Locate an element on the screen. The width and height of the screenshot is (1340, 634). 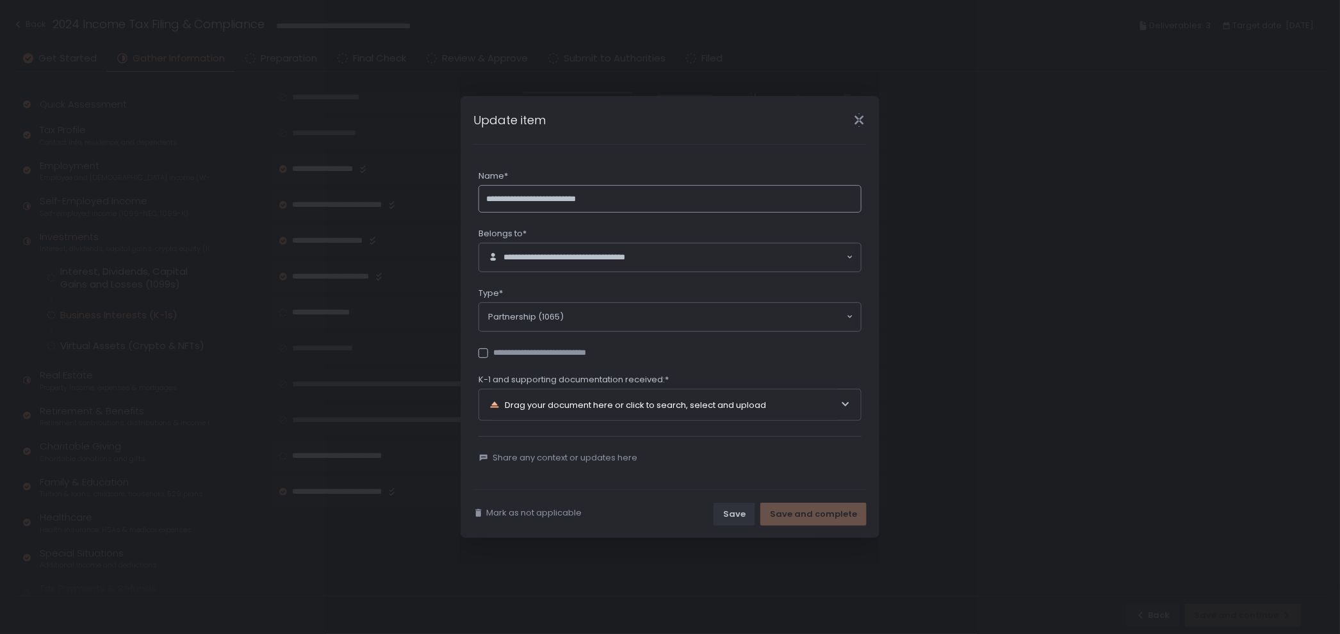
span: Partnership (1065) is located at coordinates (526, 317).